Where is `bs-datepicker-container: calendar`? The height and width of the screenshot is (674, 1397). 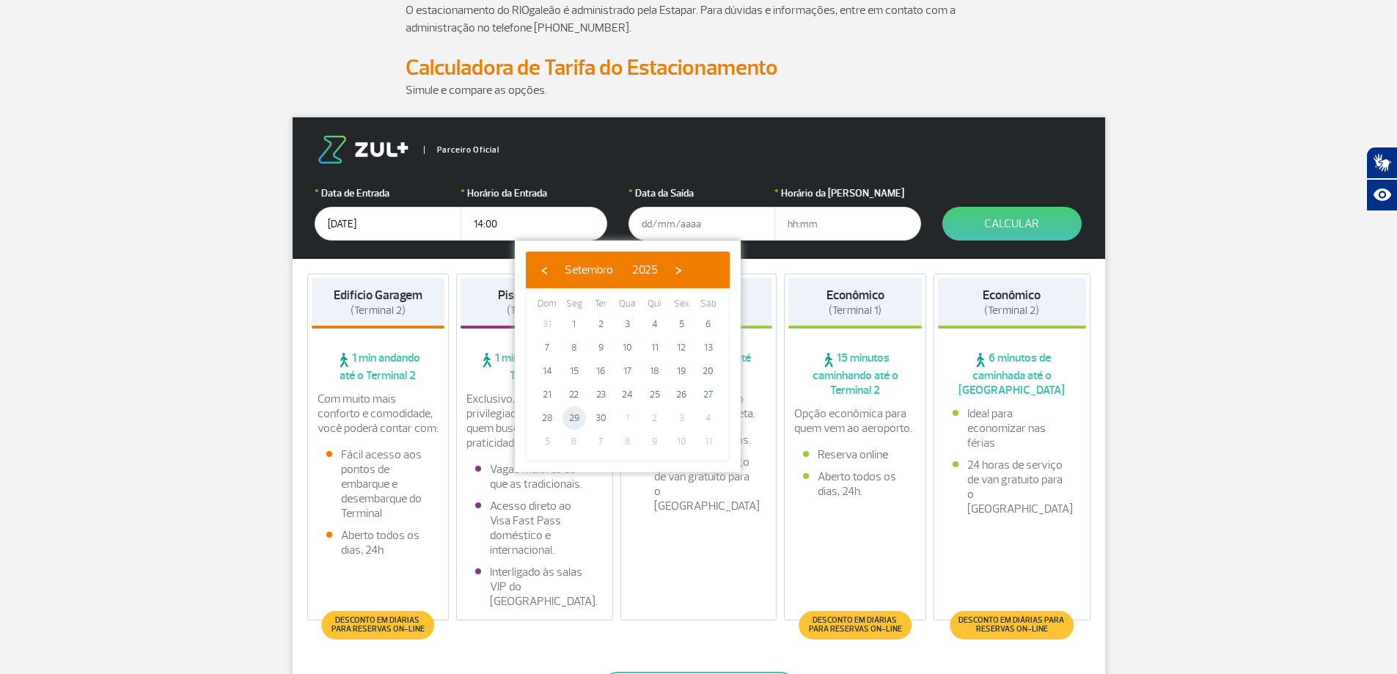
bs-datepicker-container: calendar is located at coordinates (628, 356).